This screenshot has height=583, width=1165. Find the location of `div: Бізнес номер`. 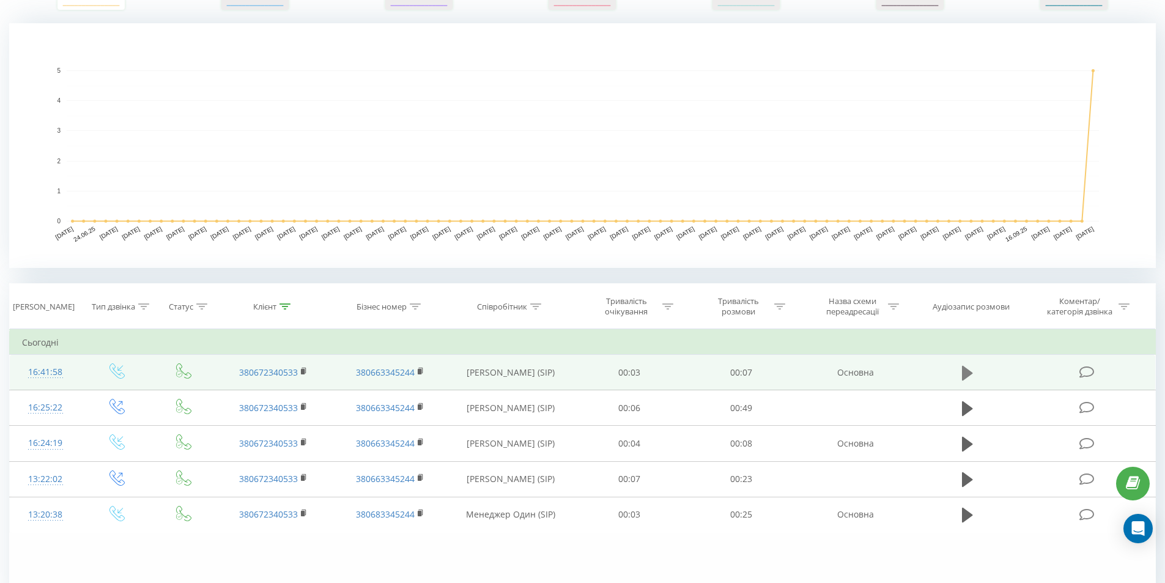

div: Бізнес номер is located at coordinates (382, 306).